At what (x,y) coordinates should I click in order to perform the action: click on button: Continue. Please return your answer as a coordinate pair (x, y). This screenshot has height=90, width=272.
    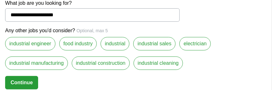
    Looking at the image, I should click on (21, 83).